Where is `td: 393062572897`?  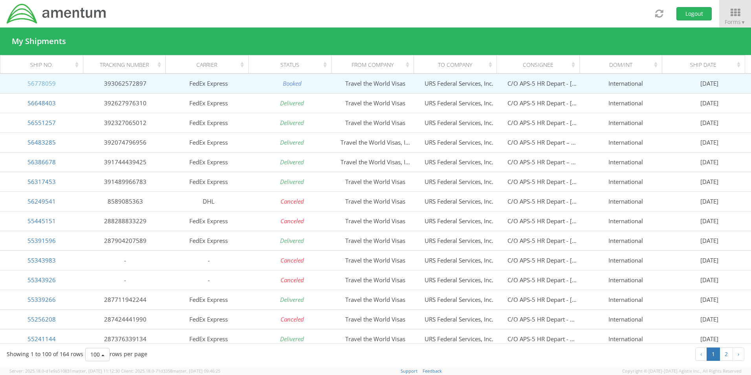
td: 393062572897 is located at coordinates (125, 83).